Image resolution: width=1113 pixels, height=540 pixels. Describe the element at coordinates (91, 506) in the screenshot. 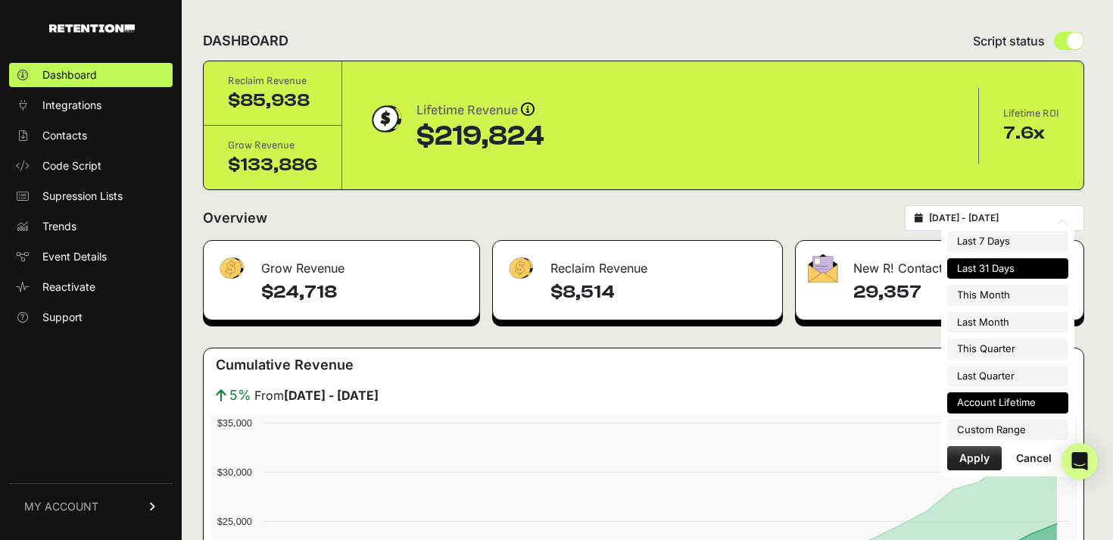

I see `a: MY ACCOUNT` at that location.